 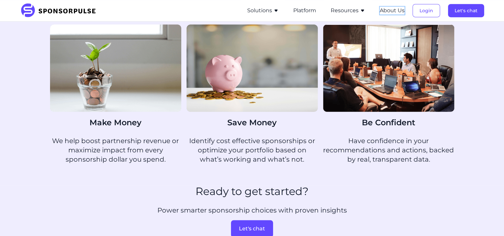 What do you see at coordinates (116, 123) in the screenshot?
I see `h4: Make Money` at bounding box center [116, 123].